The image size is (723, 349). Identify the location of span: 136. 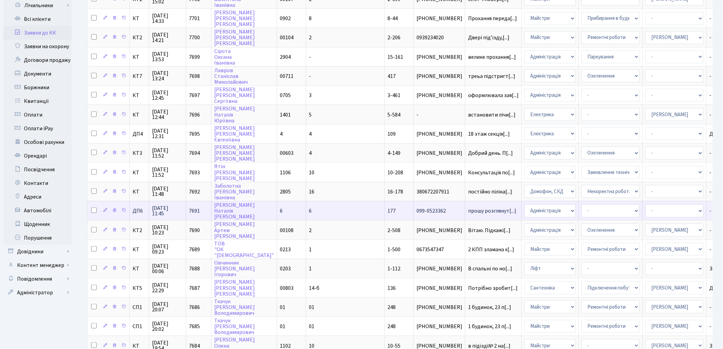
(392, 288).